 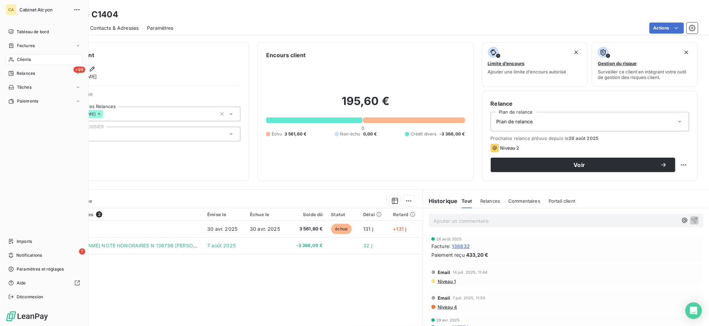 I want to click on span: Limite d’encours, so click(x=506, y=63).